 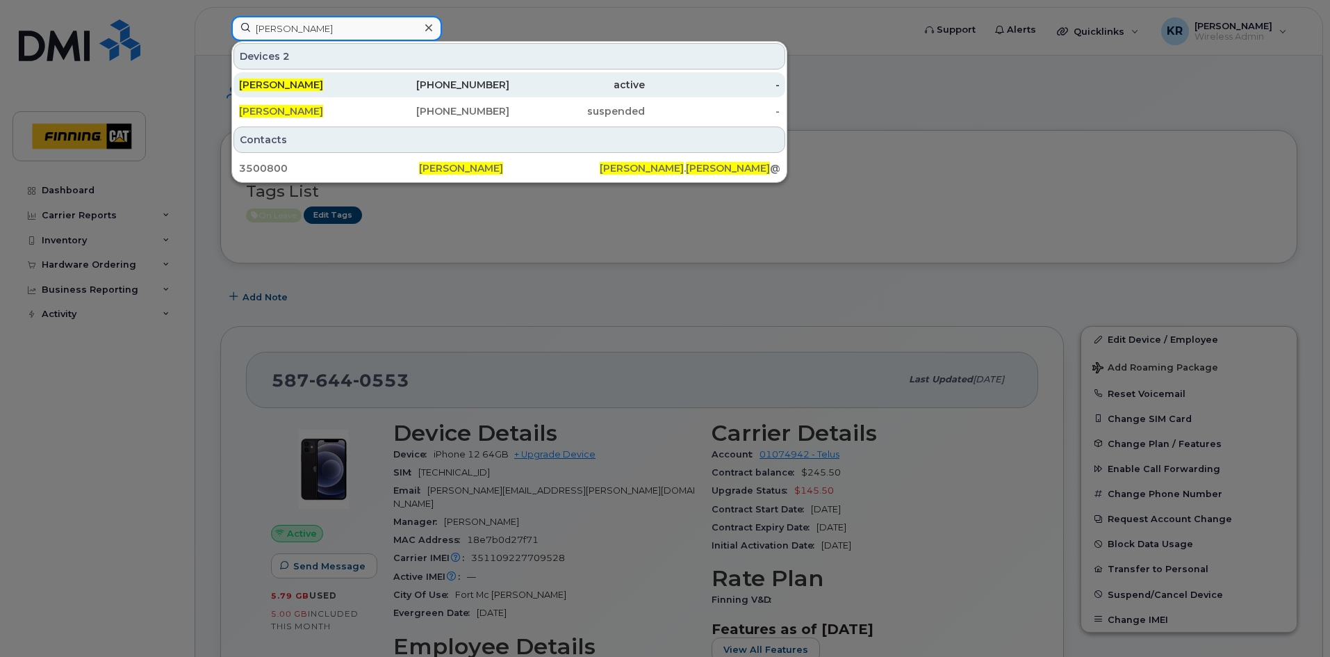 I want to click on span: 2, so click(x=286, y=56).